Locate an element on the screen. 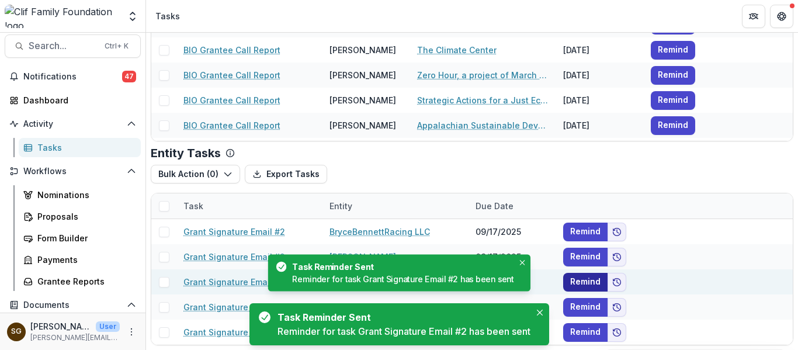 The width and height of the screenshot is (798, 350). div: Nominations is located at coordinates (84, 194).